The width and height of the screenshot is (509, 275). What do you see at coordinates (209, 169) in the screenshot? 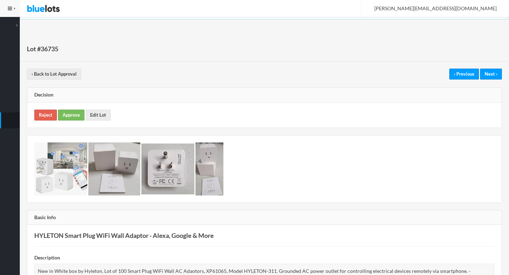
I see `img: e2084d08-054d-4647-abcd-0c91e2e34b3f-1756938088.jpg` at bounding box center [209, 169].